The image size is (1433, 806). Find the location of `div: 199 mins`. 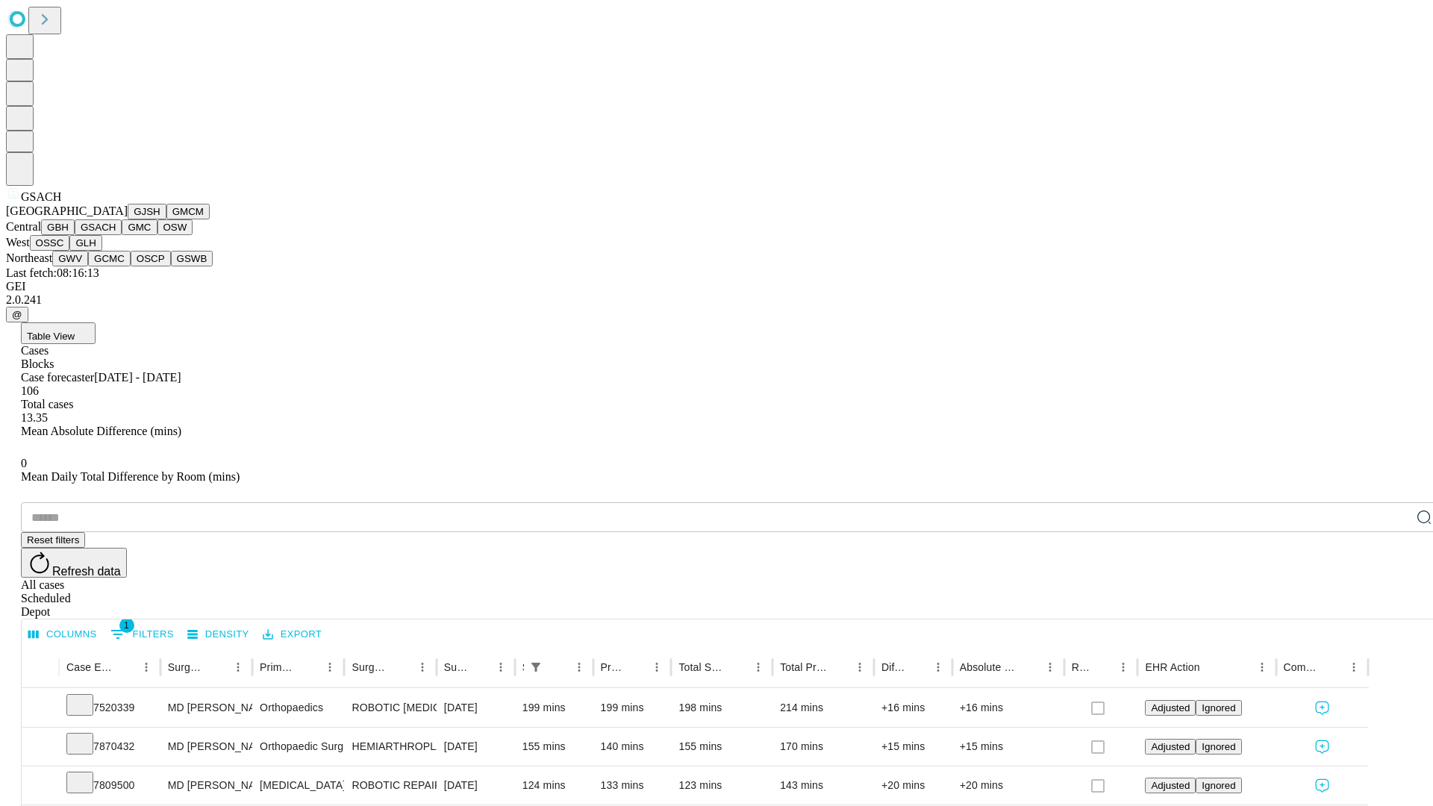

div: 199 mins is located at coordinates (632, 707).